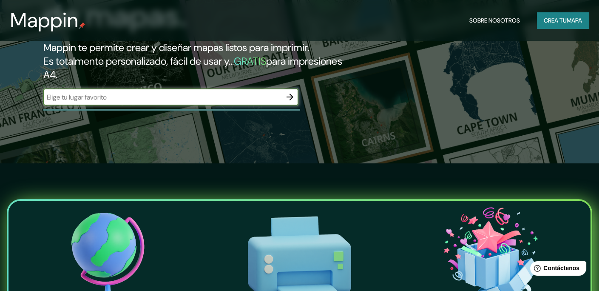 The image size is (599, 291). I want to click on font: GRATIS, so click(250, 61).